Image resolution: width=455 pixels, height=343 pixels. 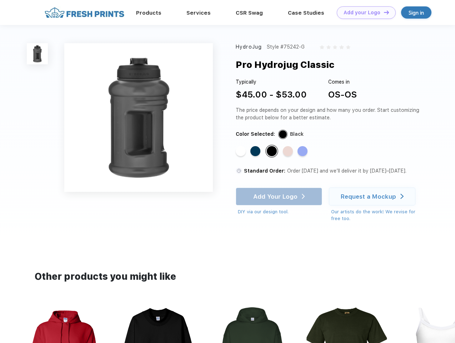 What do you see at coordinates (285, 65) in the screenshot?
I see `div: Pro Hydrojug Classic` at bounding box center [285, 65].